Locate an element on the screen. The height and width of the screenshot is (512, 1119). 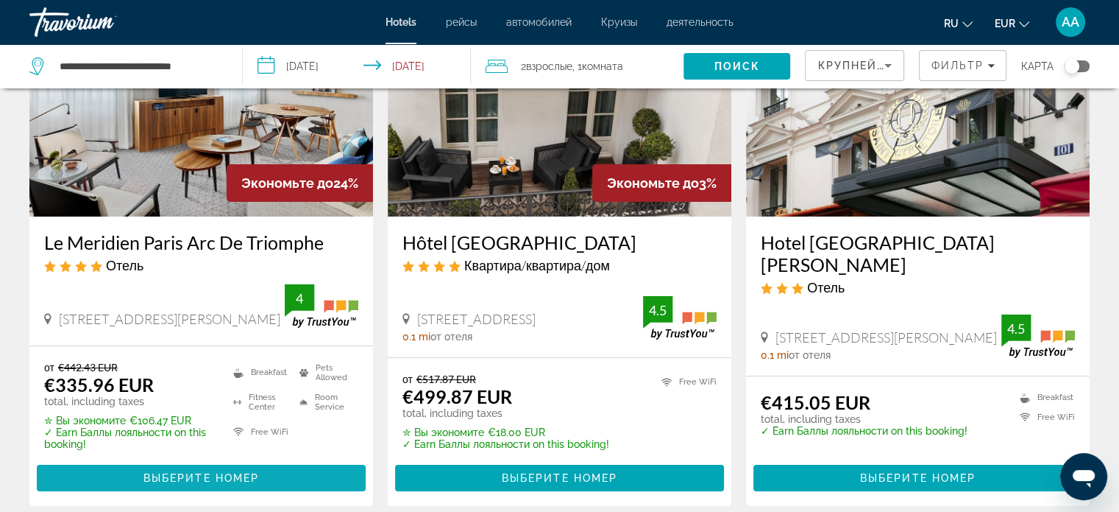
ins: €499.87 EUR is located at coordinates (457, 396).